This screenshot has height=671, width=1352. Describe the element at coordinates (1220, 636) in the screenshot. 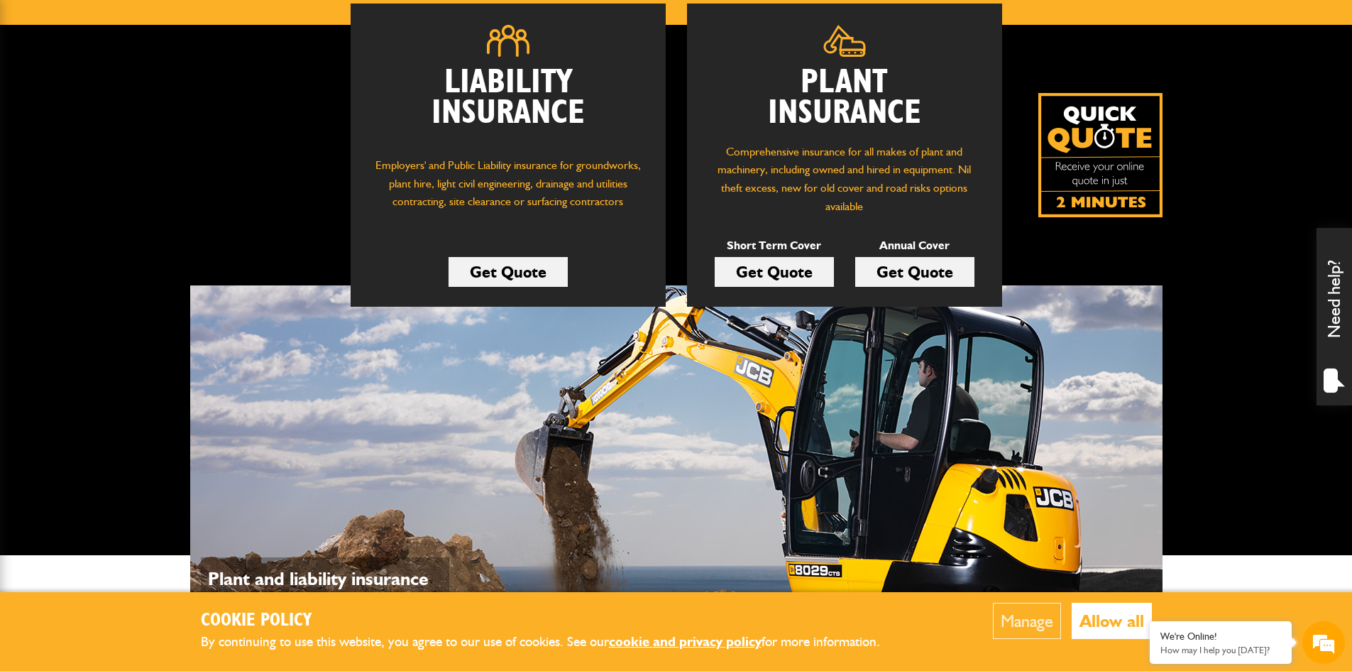

I see `div: We're Online!` at that location.